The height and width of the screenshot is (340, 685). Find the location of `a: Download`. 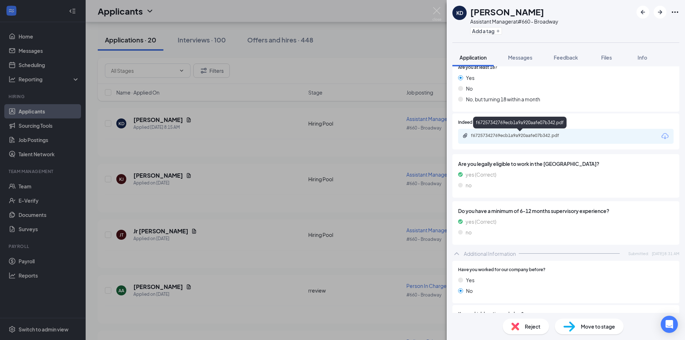

a: Download is located at coordinates (665, 136).